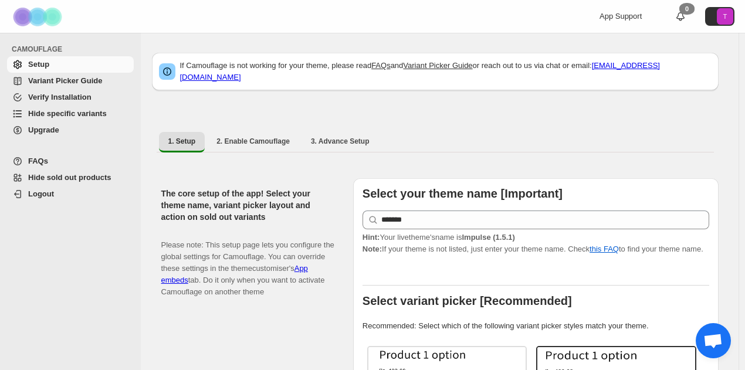 The height and width of the screenshot is (370, 745). I want to click on a: Hide specific variants, so click(70, 114).